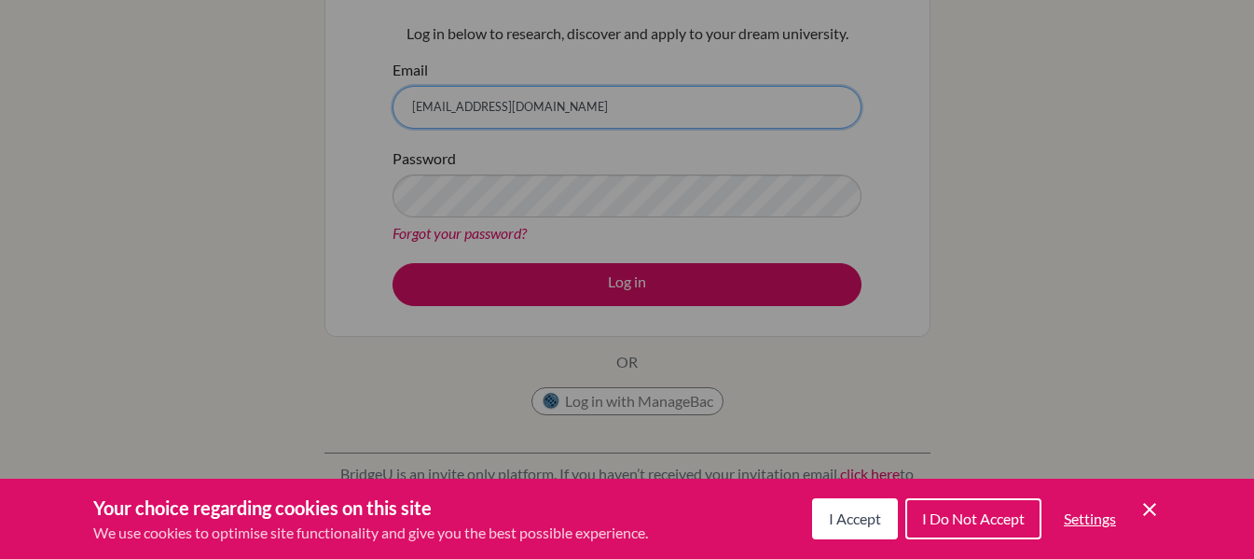  What do you see at coordinates (1090, 518) in the screenshot?
I see `span: Settings` at bounding box center [1090, 518].